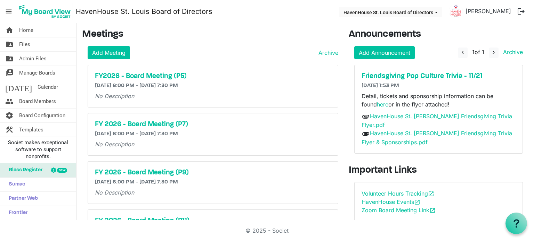 Image resolution: width=534 pixels, height=241 pixels. What do you see at coordinates (62, 171) in the screenshot?
I see `div: new` at bounding box center [62, 171].